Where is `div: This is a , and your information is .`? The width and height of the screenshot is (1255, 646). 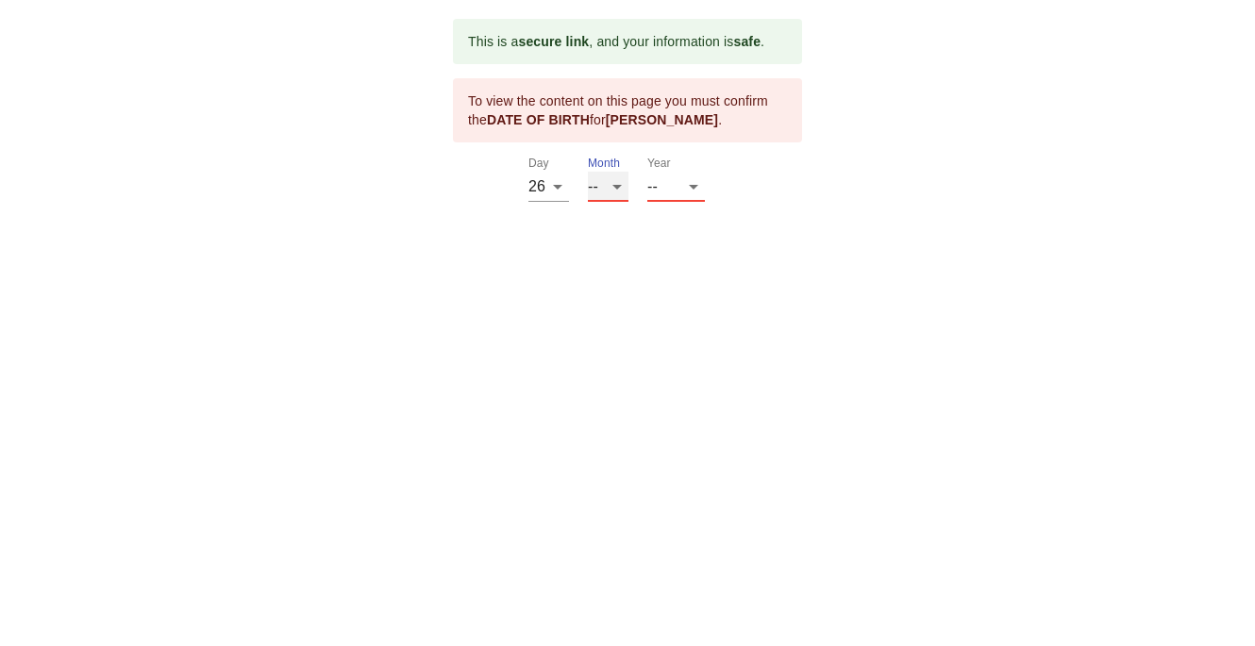
div: This is a , and your information is . is located at coordinates (616, 42).